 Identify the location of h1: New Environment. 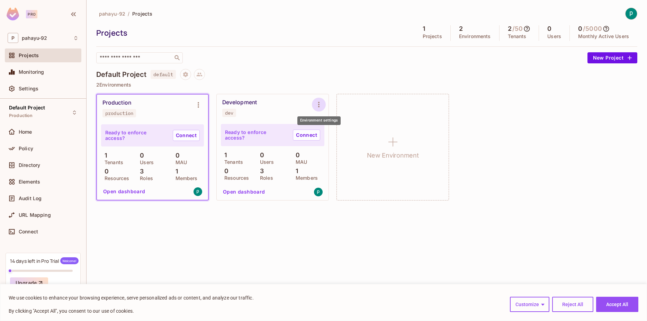
(393, 155).